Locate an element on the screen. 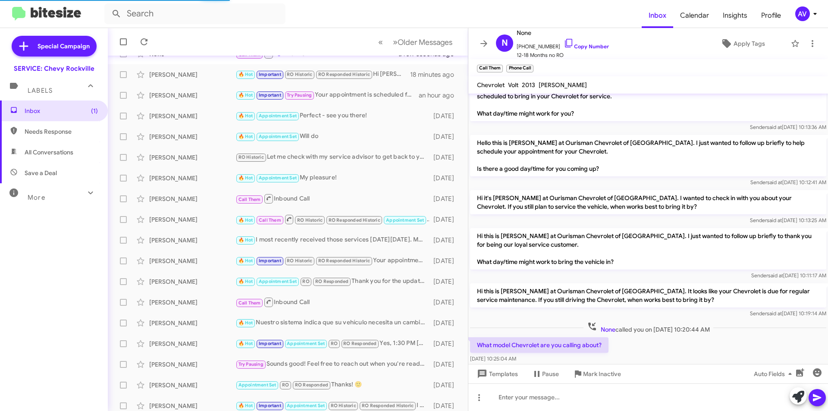  button: Mark Inactive is located at coordinates (597, 374).